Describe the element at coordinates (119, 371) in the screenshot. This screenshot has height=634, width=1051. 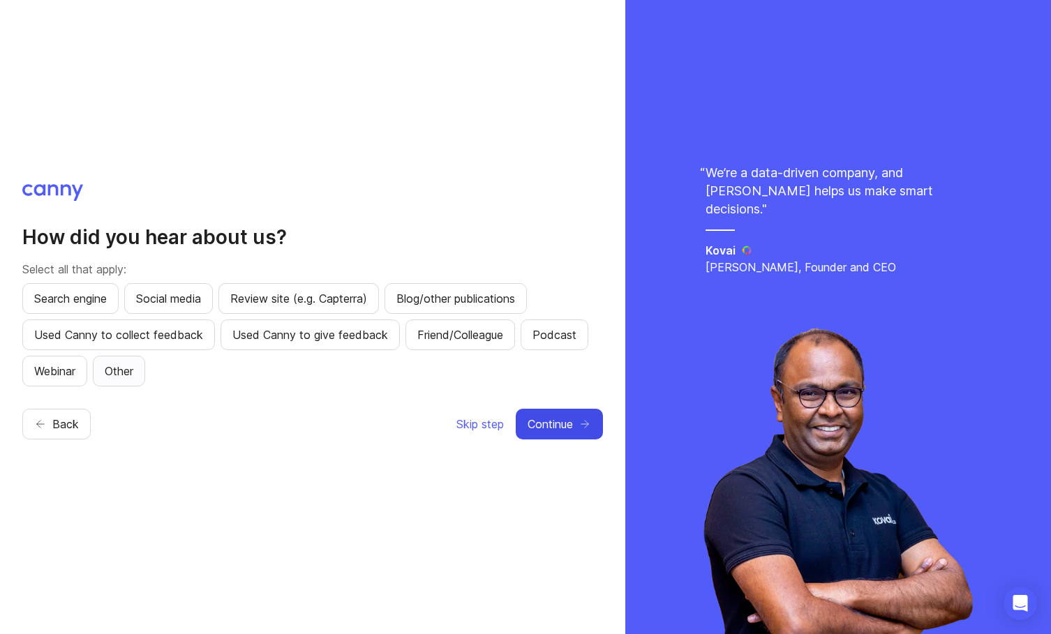
I see `button: Other` at that location.